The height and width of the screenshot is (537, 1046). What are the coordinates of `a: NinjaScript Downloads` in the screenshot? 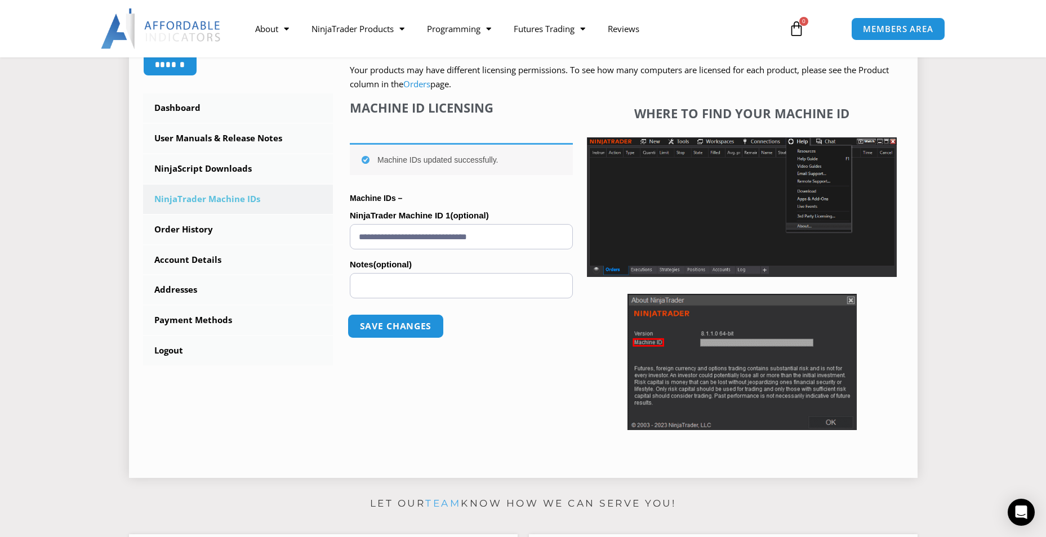 It's located at (238, 169).